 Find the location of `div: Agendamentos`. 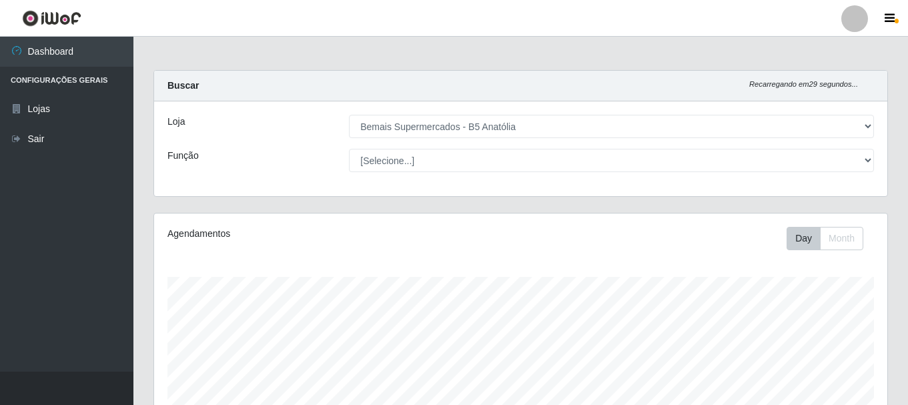

div: Agendamentos is located at coordinates (309, 234).